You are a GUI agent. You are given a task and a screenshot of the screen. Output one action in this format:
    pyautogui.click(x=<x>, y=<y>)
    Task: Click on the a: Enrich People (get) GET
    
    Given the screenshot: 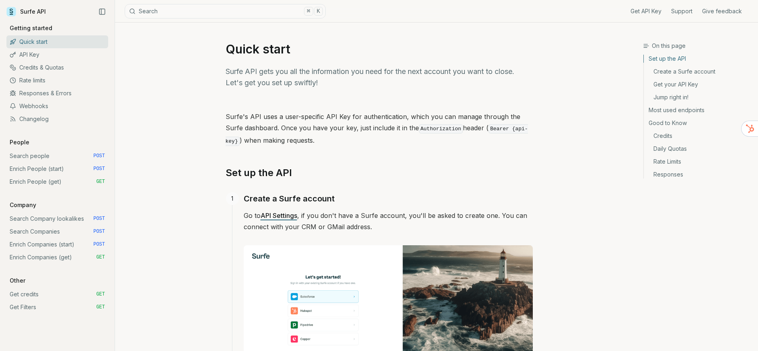 What is the action you would take?
    pyautogui.click(x=57, y=182)
    